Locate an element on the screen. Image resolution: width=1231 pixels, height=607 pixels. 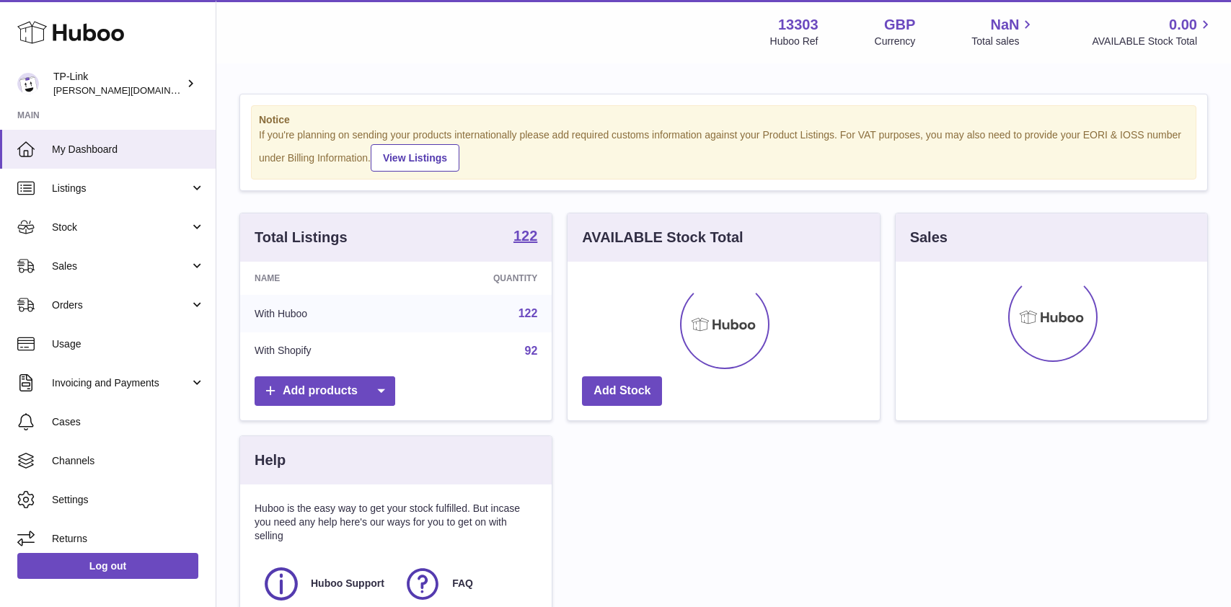
h3: AVAILABLE Stock Total is located at coordinates (662, 237).